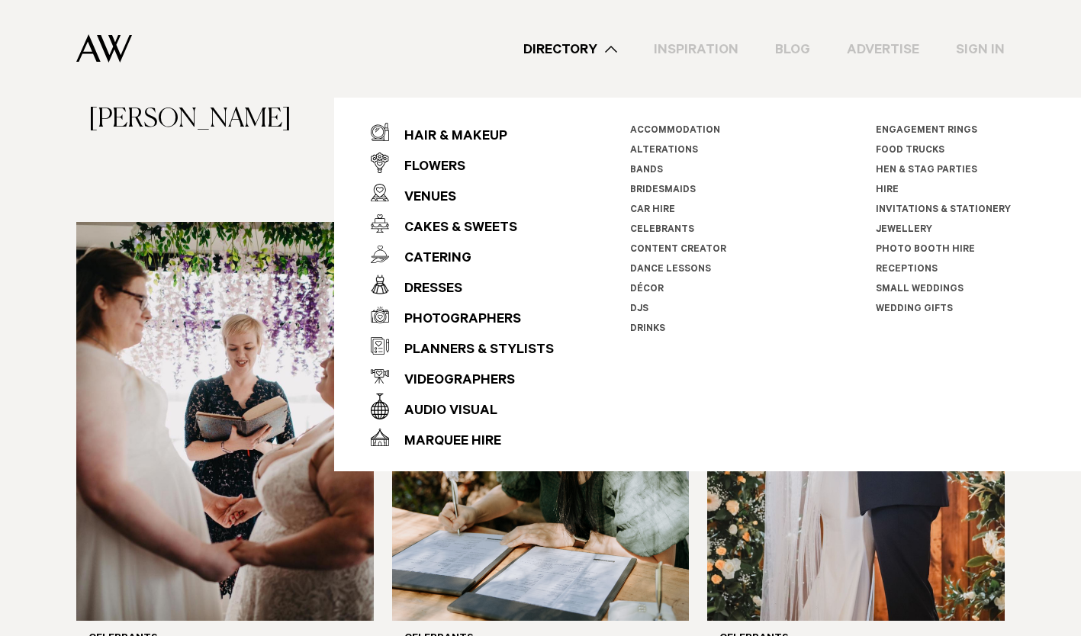 This screenshot has width=1081, height=636. Describe the element at coordinates (670, 270) in the screenshot. I see `a: Dance Lessons` at that location.